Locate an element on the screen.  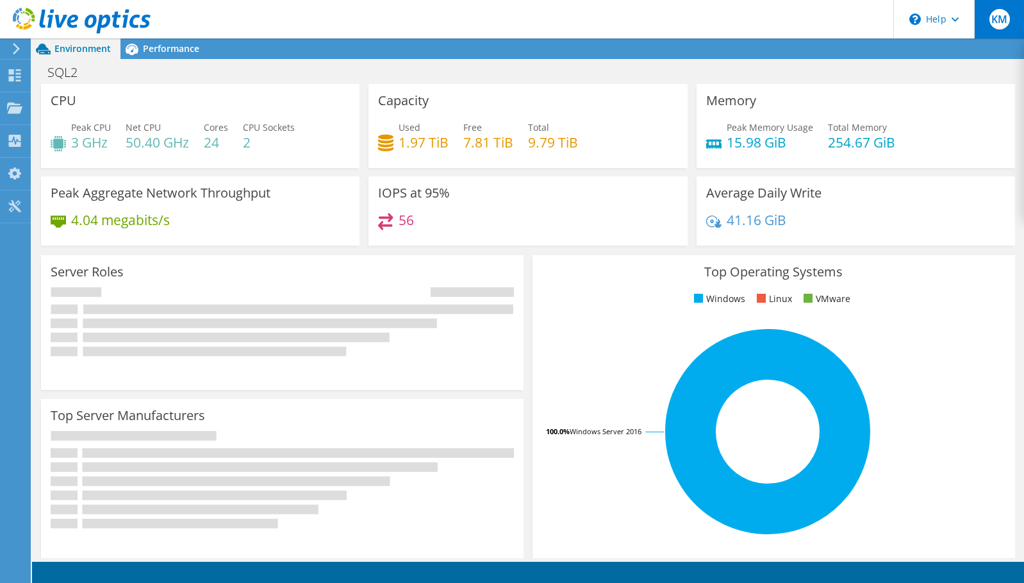
h4: 4.04 megabits/s is located at coordinates (121, 220).